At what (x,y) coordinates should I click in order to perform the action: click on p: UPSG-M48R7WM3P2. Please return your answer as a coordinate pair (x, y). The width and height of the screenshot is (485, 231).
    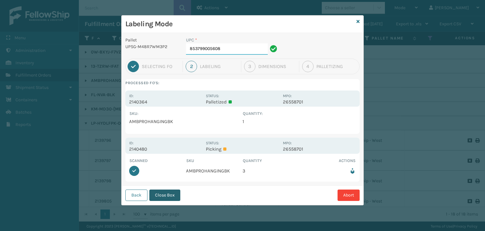
    Looking at the image, I should click on (152, 46).